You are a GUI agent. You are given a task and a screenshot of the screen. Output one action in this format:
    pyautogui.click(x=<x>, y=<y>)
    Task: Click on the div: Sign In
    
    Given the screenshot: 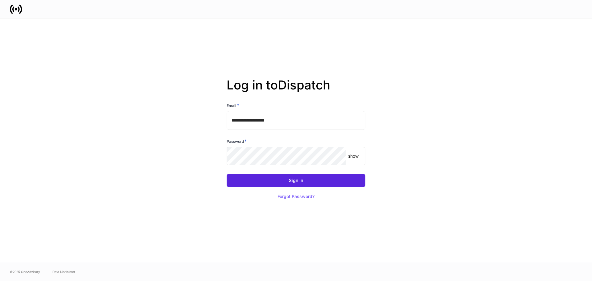 What is the action you would take?
    pyautogui.click(x=296, y=180)
    